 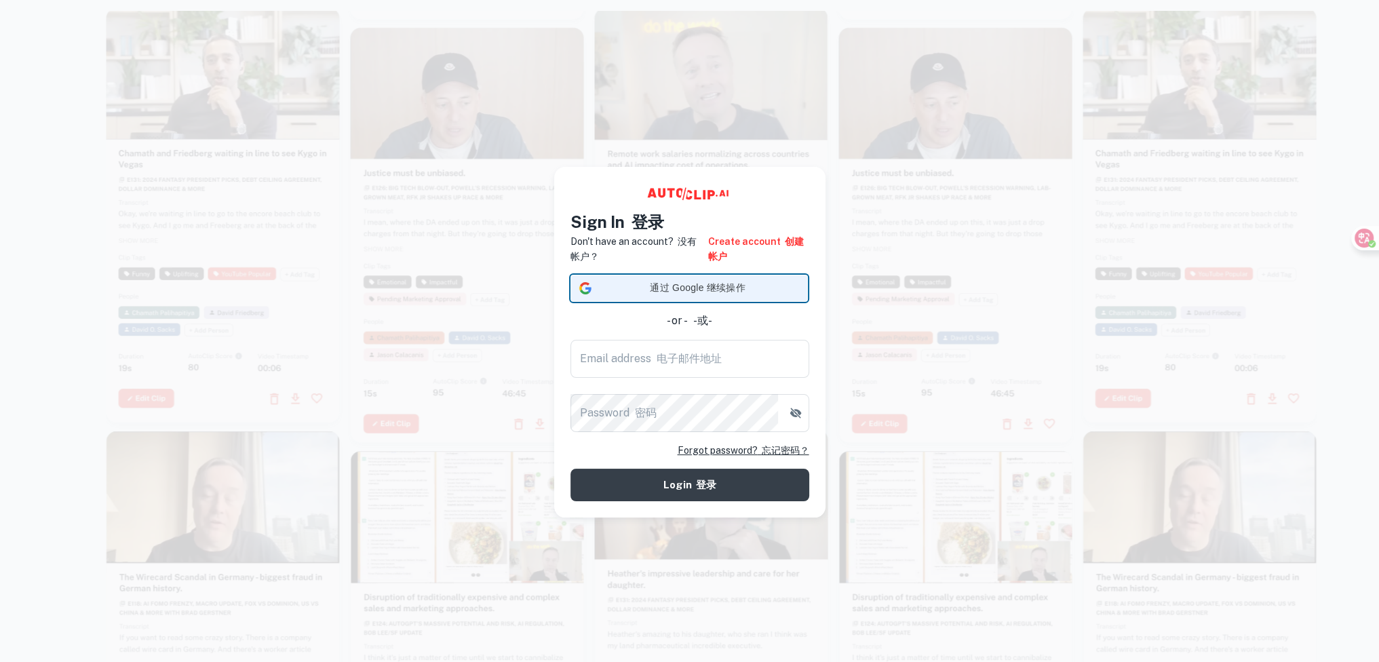 I want to click on p: Don't have an account?, so click(x=638, y=249).